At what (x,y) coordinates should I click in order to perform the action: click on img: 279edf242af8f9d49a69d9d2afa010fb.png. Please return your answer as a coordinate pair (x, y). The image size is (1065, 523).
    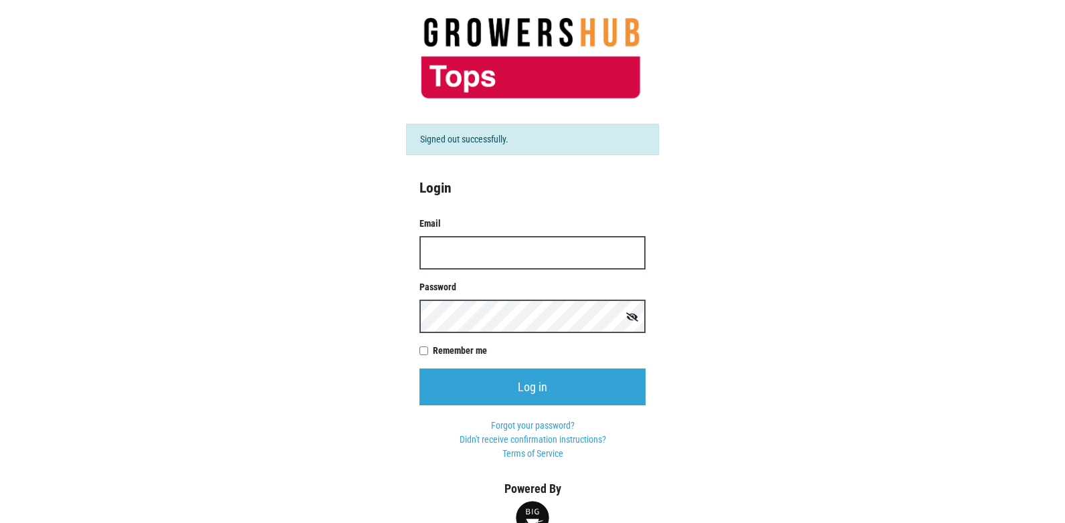
    Looking at the image, I should click on (533, 58).